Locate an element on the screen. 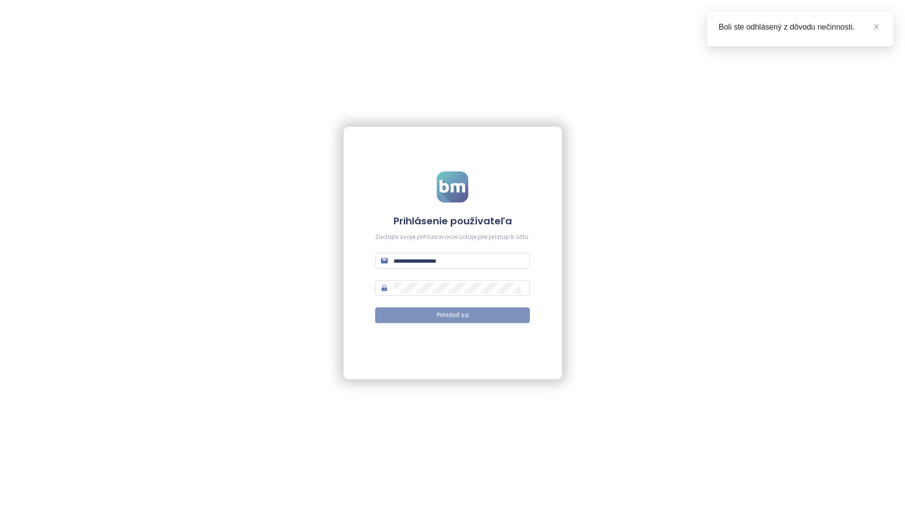 The image size is (905, 506). img: logo is located at coordinates (452, 187).